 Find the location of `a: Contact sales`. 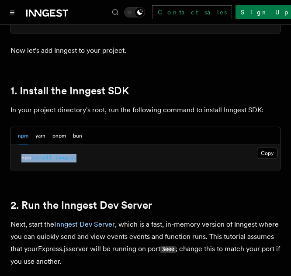

a: Contact sales is located at coordinates (192, 12).